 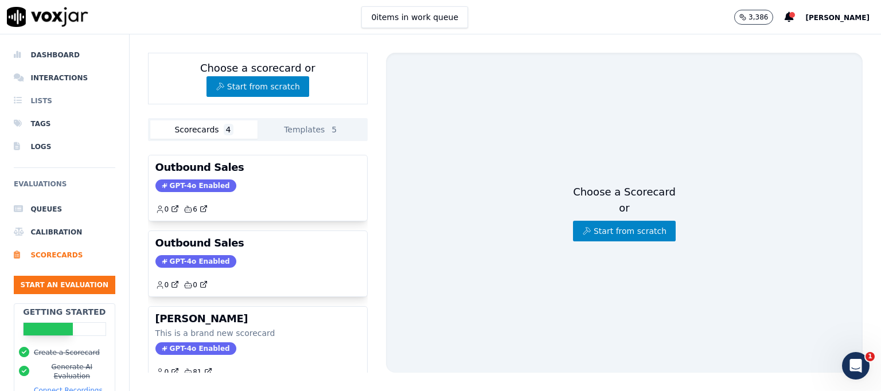 What do you see at coordinates (204, 130) in the screenshot?
I see `button: Scorecards` at bounding box center [204, 130].